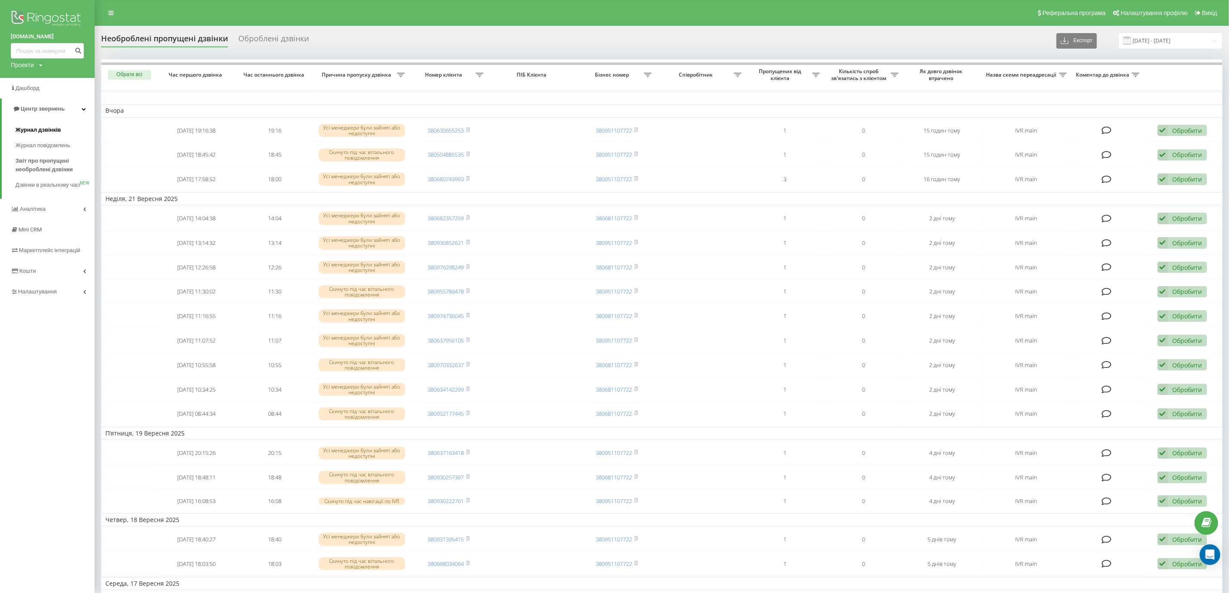  What do you see at coordinates (661, 583) in the screenshot?
I see `td: Середа, 17 Вересня 2025` at bounding box center [661, 583].